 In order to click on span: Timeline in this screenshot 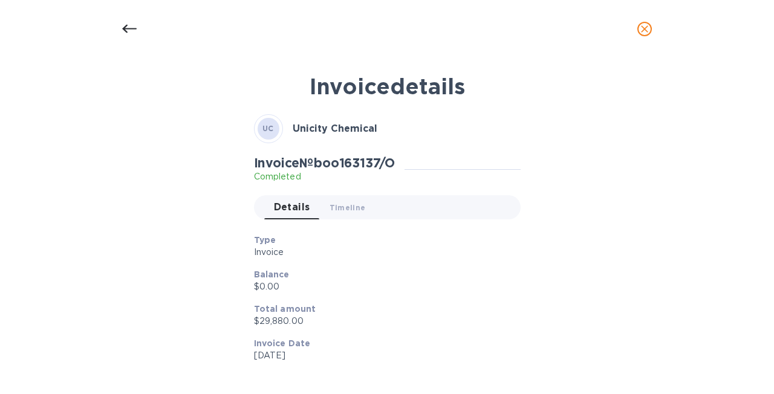, I will do `click(348, 207)`.